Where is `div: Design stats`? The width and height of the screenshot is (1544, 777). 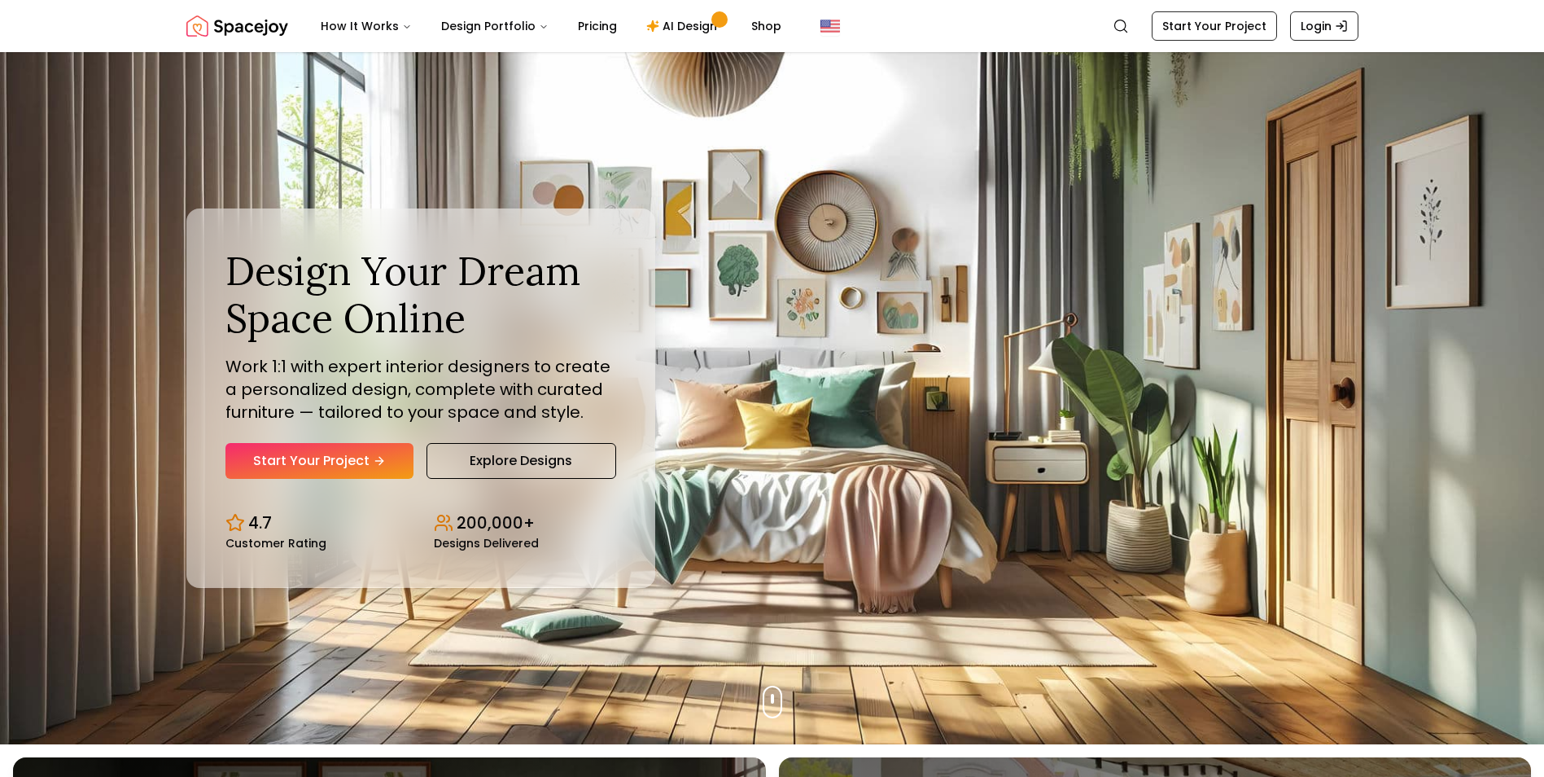
div: Design stats is located at coordinates (421, 523).